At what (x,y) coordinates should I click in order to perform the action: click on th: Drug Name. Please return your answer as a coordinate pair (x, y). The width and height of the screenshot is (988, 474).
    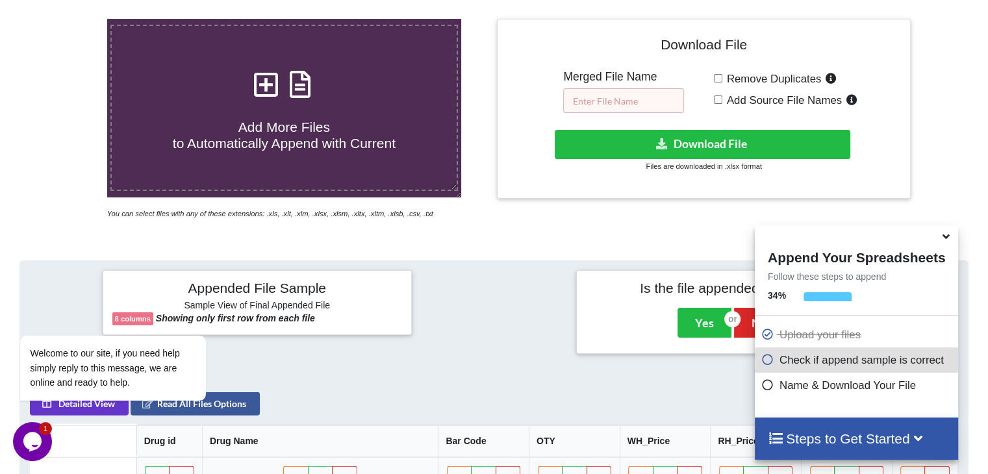
    Looking at the image, I should click on (320, 441).